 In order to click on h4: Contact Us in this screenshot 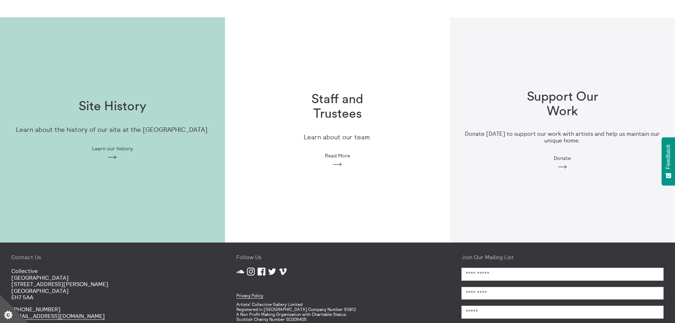, I will do `click(112, 257)`.